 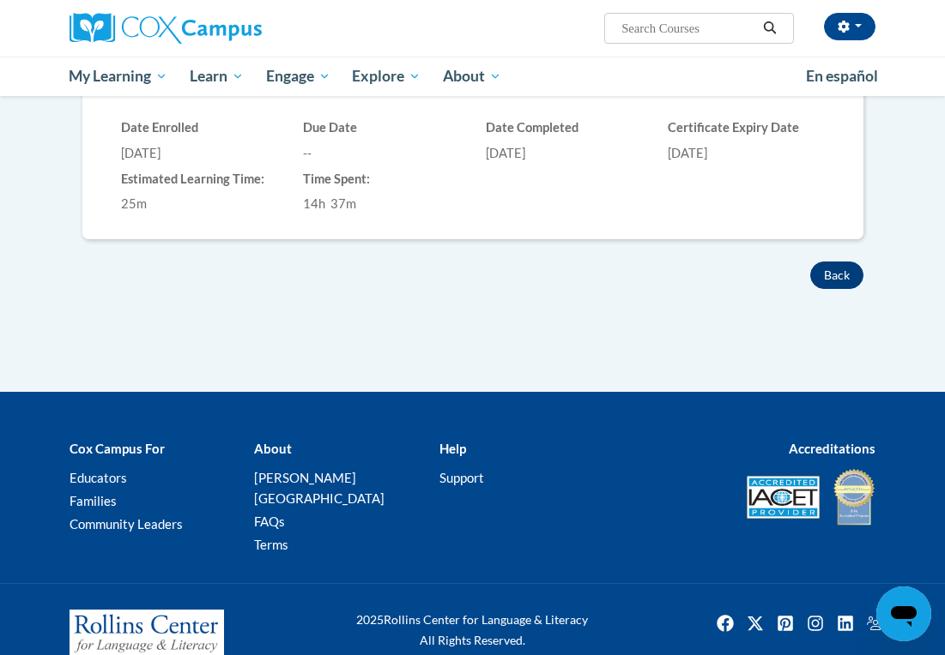 I want to click on input: Search Courses, so click(x=688, y=28).